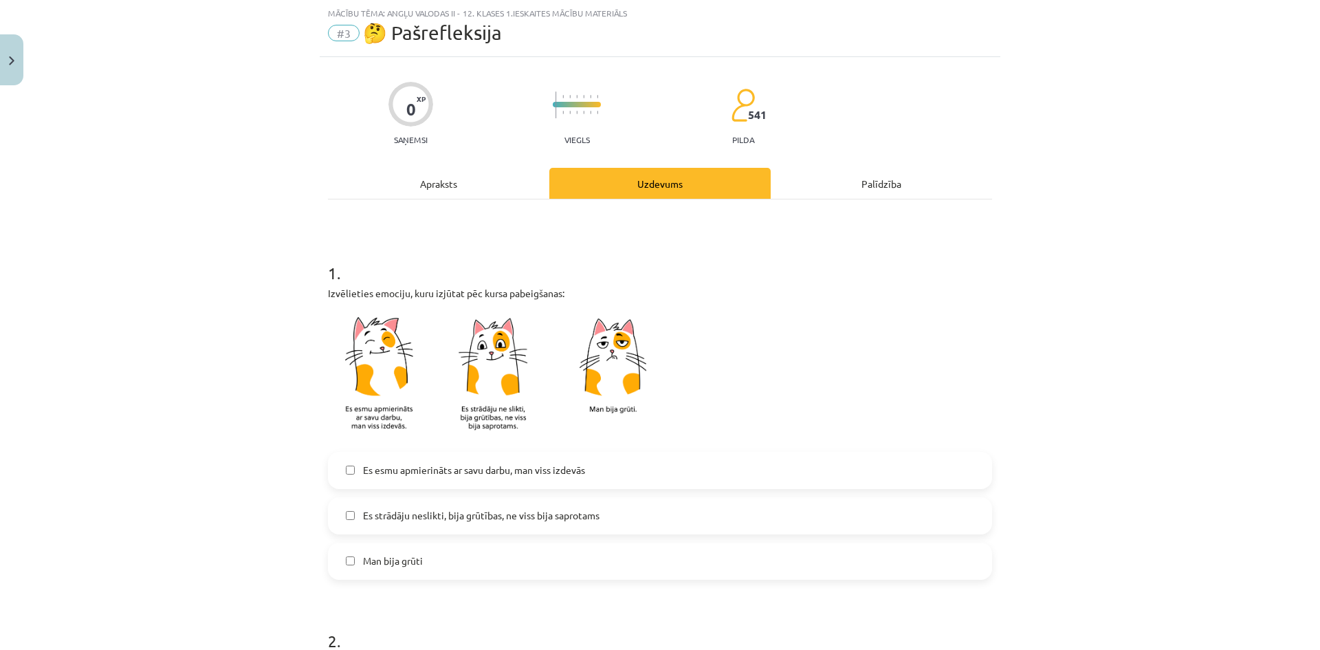 This screenshot has height=650, width=1320. Describe the element at coordinates (350, 469) in the screenshot. I see `input: Es esmu apmierināts ar savu darbu, man viss izdevās` at that location.